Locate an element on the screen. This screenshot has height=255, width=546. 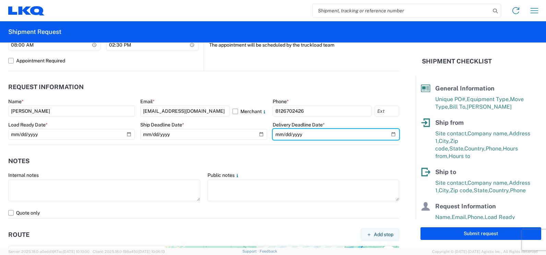
label: Merchant is located at coordinates (250, 111).